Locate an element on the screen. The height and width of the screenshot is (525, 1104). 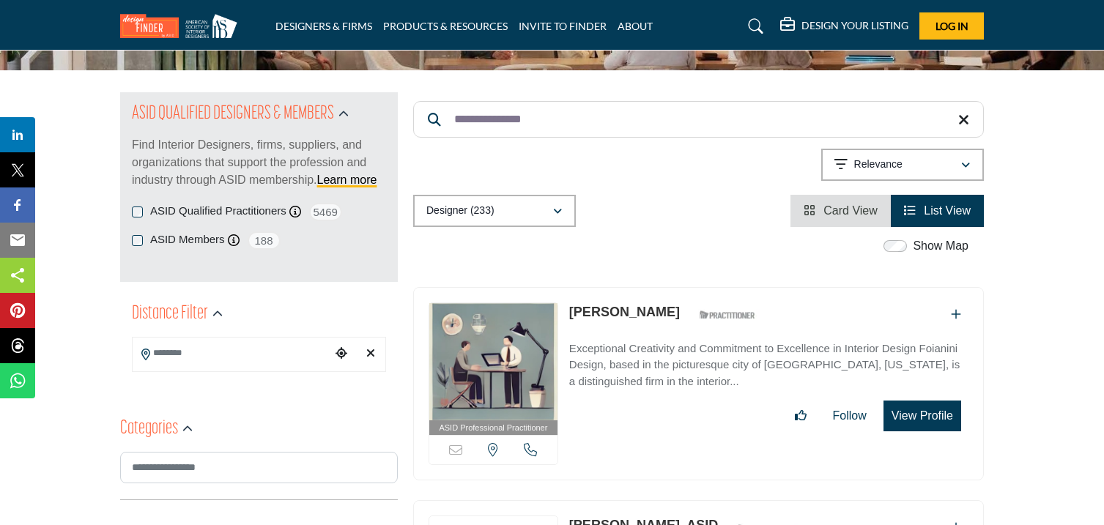
h5: DESIGN YOUR LISTING is located at coordinates (855, 26).